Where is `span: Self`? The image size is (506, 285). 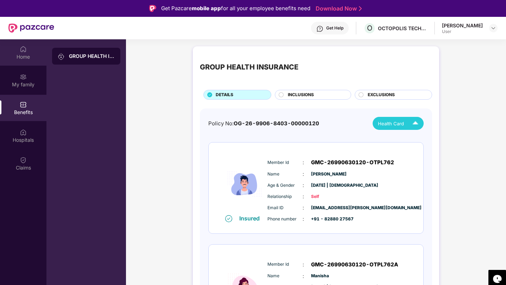
span: Self is located at coordinates (328, 197).